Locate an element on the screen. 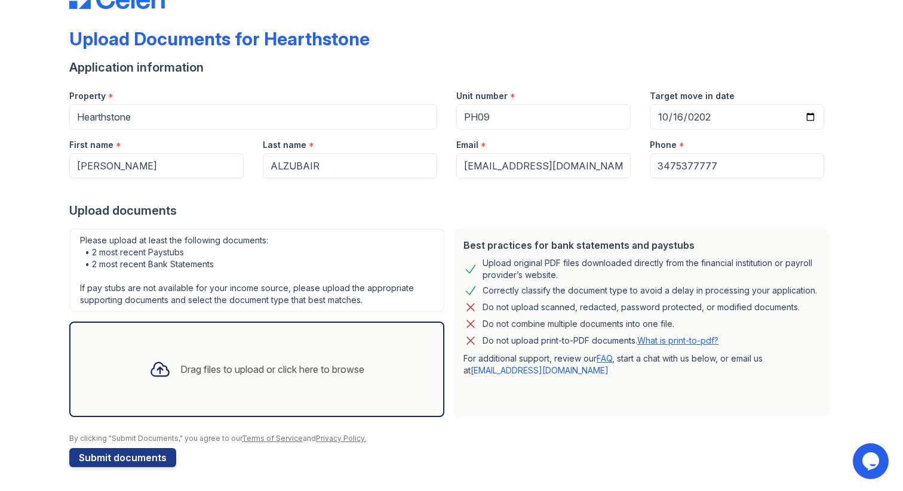 Image resolution: width=903 pixels, height=491 pixels. div: Upload original PDF files downloaded directly from the financial institution or payroll provider’... is located at coordinates (651, 269).